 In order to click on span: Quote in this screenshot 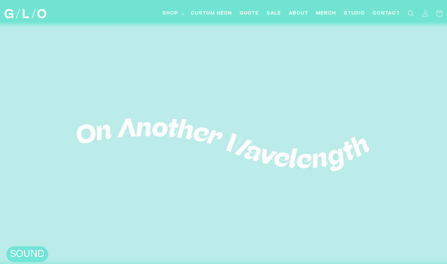, I will do `click(249, 13)`.